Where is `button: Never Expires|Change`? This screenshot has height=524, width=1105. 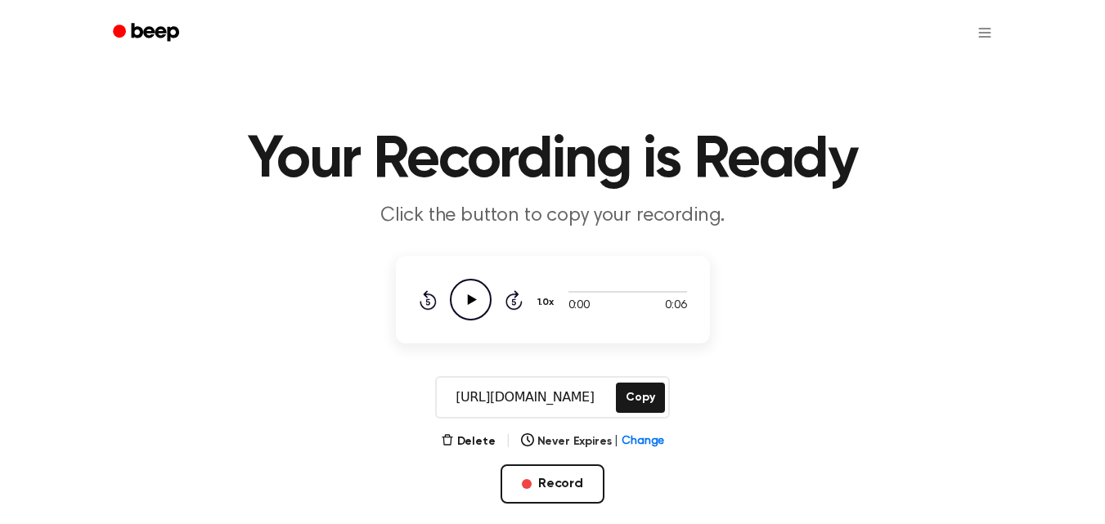
button: Never Expires|Change is located at coordinates (593, 442).